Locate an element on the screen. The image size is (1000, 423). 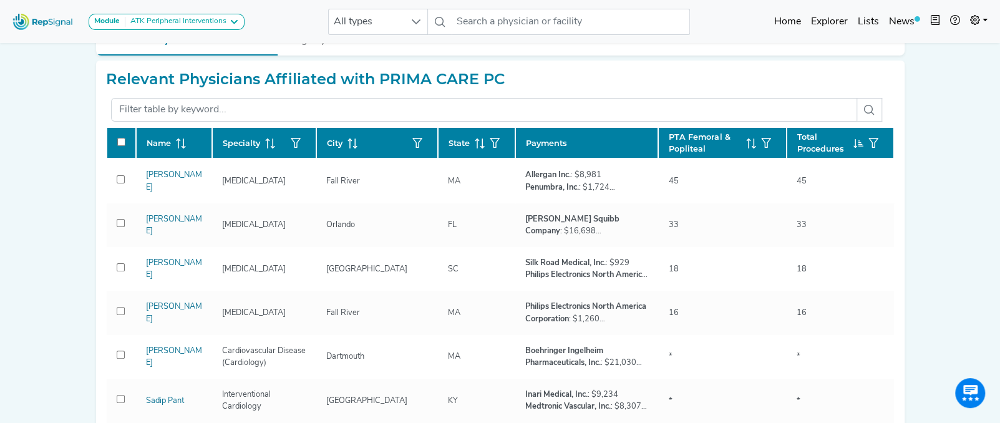
button: Intel Book is located at coordinates (935, 22).